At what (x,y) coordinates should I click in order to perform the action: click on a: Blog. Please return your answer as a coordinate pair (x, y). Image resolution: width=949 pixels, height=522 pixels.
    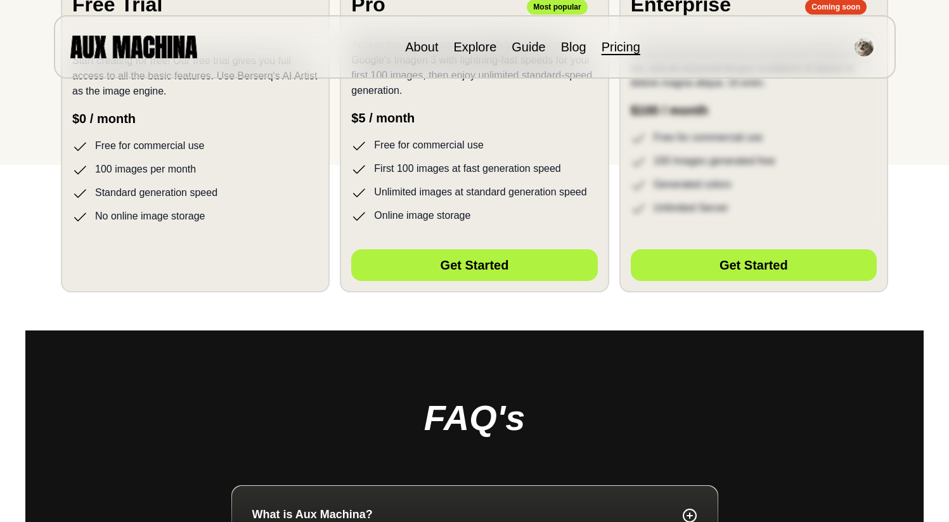
    Looking at the image, I should click on (574, 47).